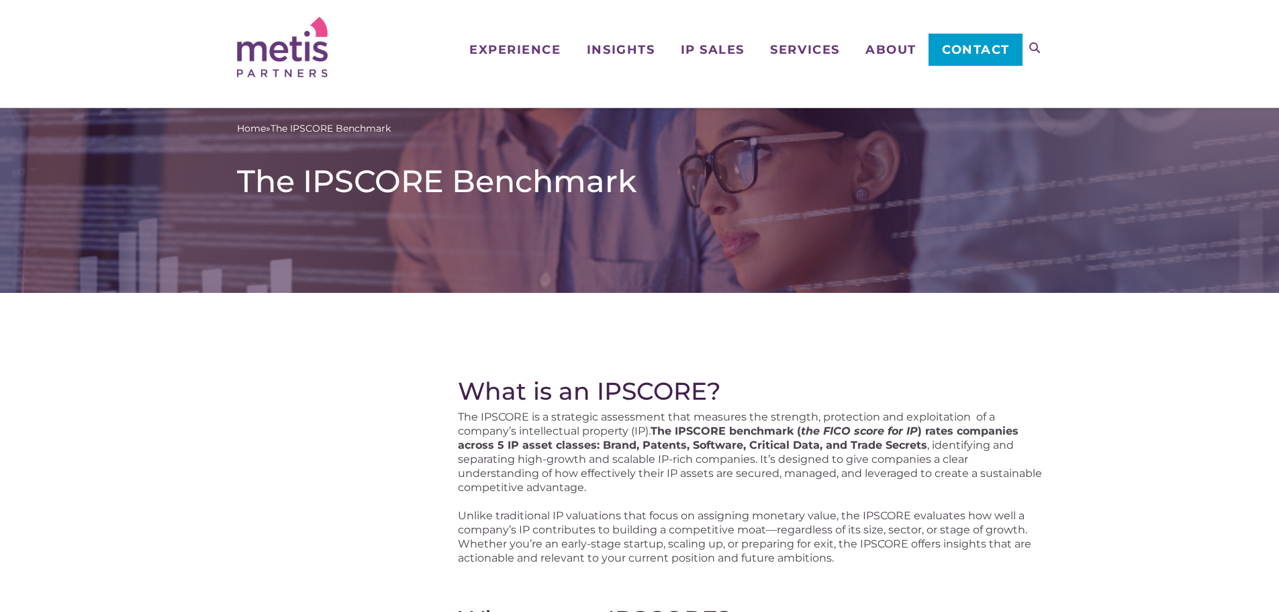  What do you see at coordinates (975, 50) in the screenshot?
I see `span: Contact` at bounding box center [975, 50].